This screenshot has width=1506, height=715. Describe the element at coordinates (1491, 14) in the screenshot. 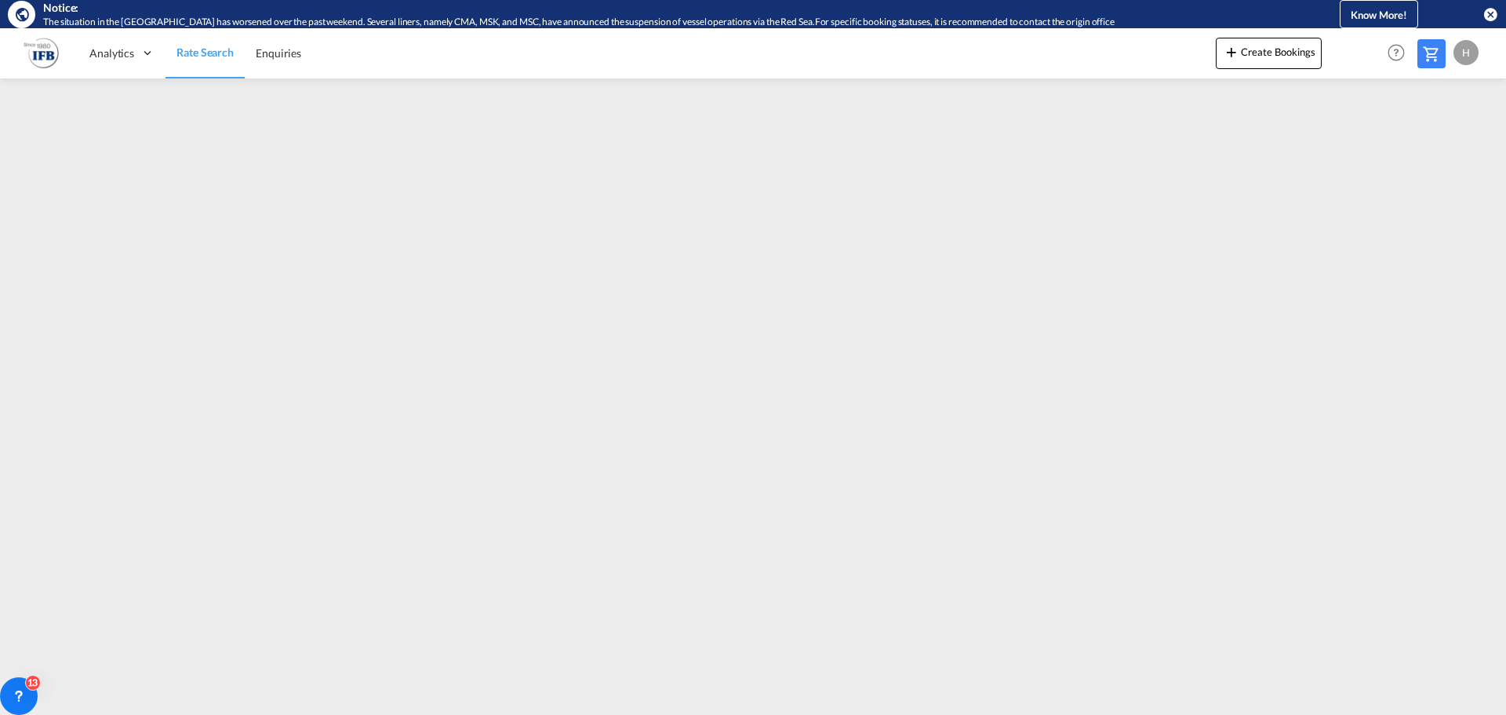

I see `md-icon: icon-close-circle` at that location.